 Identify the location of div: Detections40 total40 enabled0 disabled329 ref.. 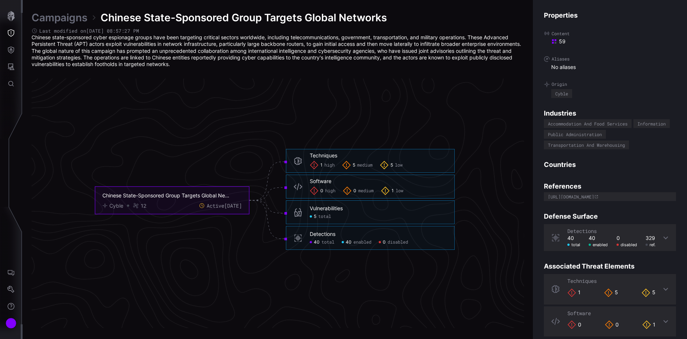
(610, 238).